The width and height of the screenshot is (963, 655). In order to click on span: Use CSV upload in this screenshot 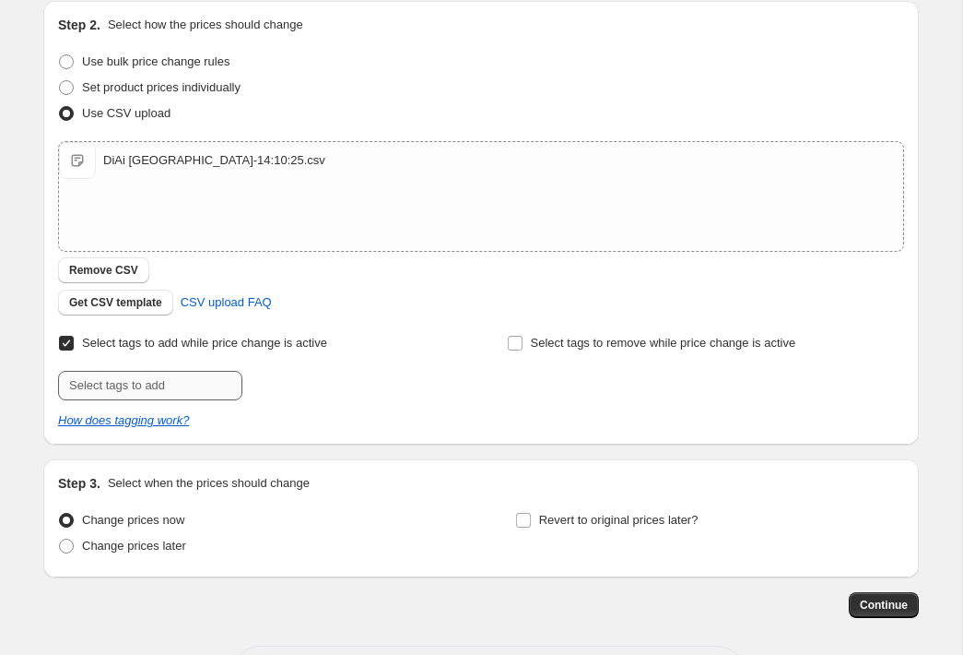, I will do `click(126, 112)`.